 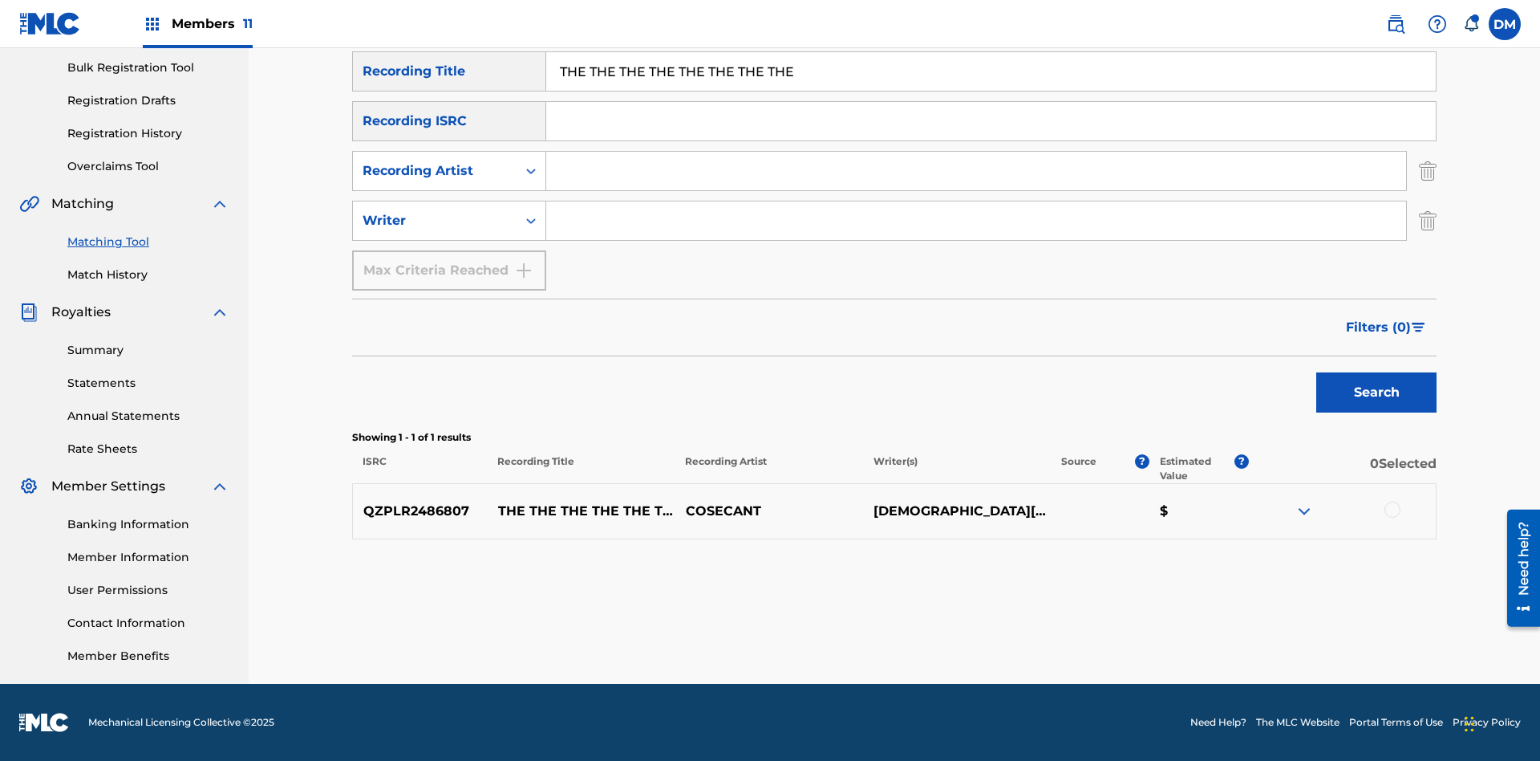 What do you see at coordinates (420, 469) in the screenshot?
I see `p: ISRC` at bounding box center [420, 469].